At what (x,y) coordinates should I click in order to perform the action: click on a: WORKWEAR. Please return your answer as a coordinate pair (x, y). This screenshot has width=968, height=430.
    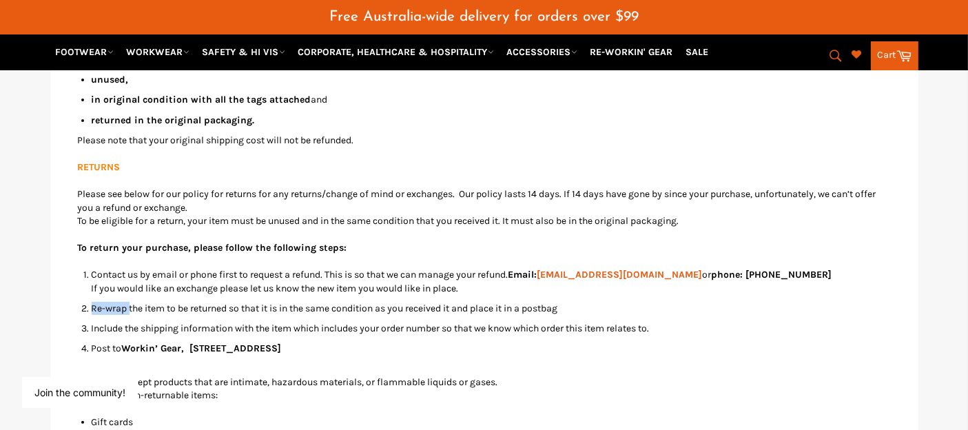
    Looking at the image, I should click on (158, 52).